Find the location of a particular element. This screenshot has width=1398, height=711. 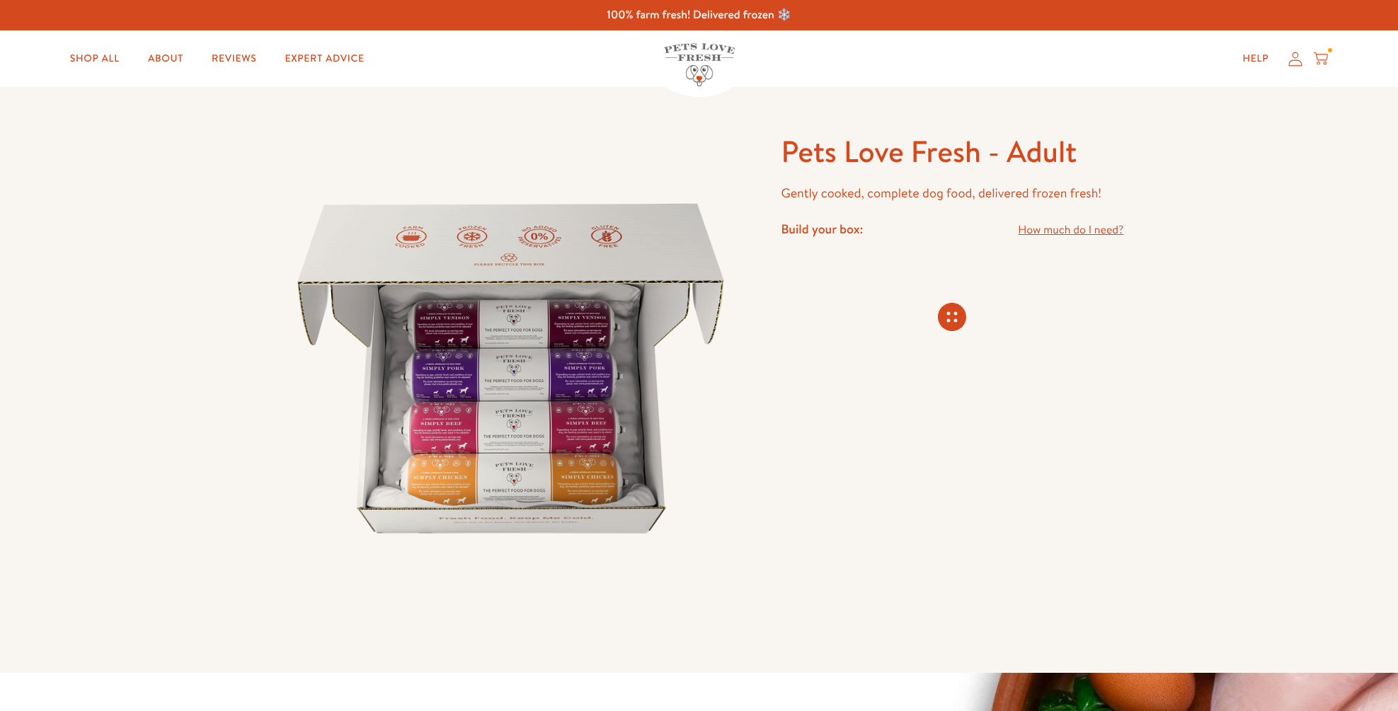

h4: Build your box: is located at coordinates (822, 229).